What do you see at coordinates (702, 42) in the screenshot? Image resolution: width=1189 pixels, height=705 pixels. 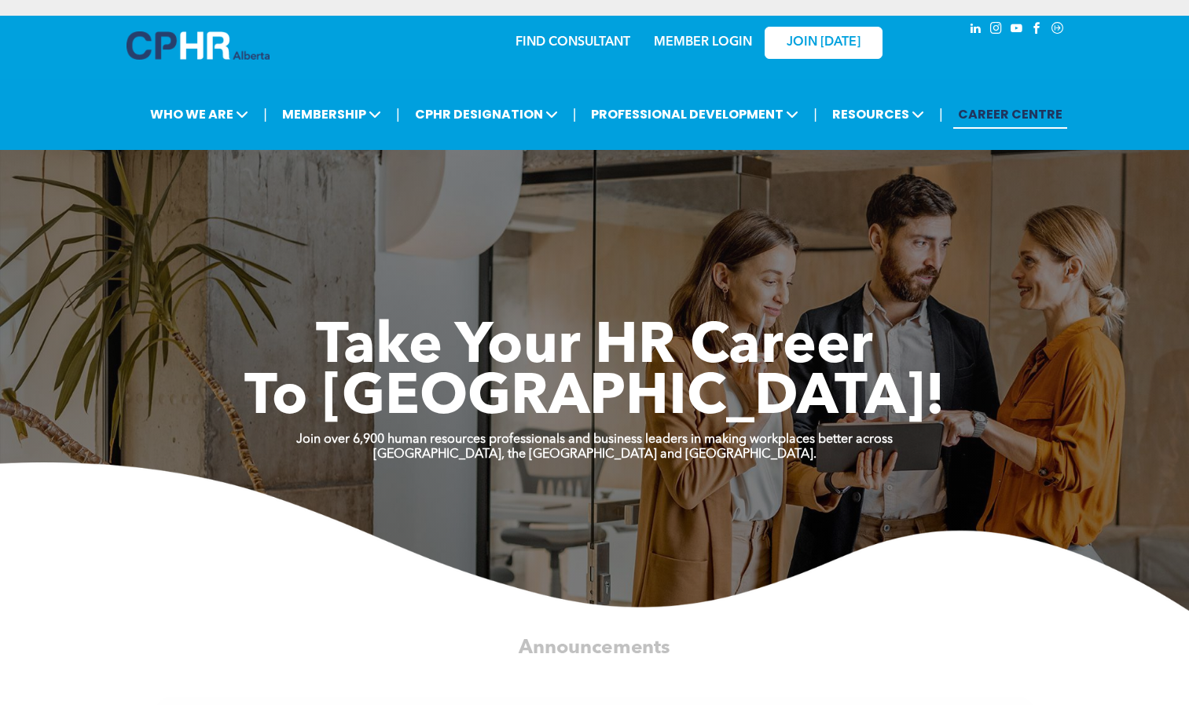 I see `a: MEMBER LOGIN` at bounding box center [702, 42].